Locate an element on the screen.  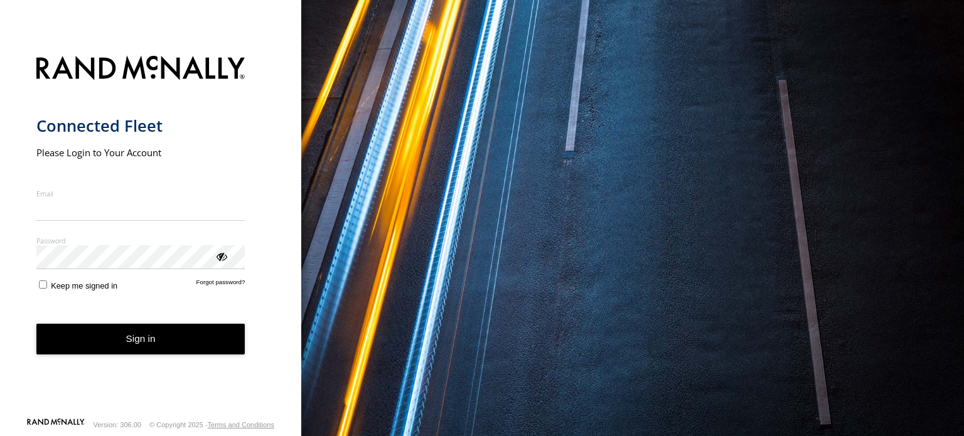
a: Forgot password? is located at coordinates (221, 284).